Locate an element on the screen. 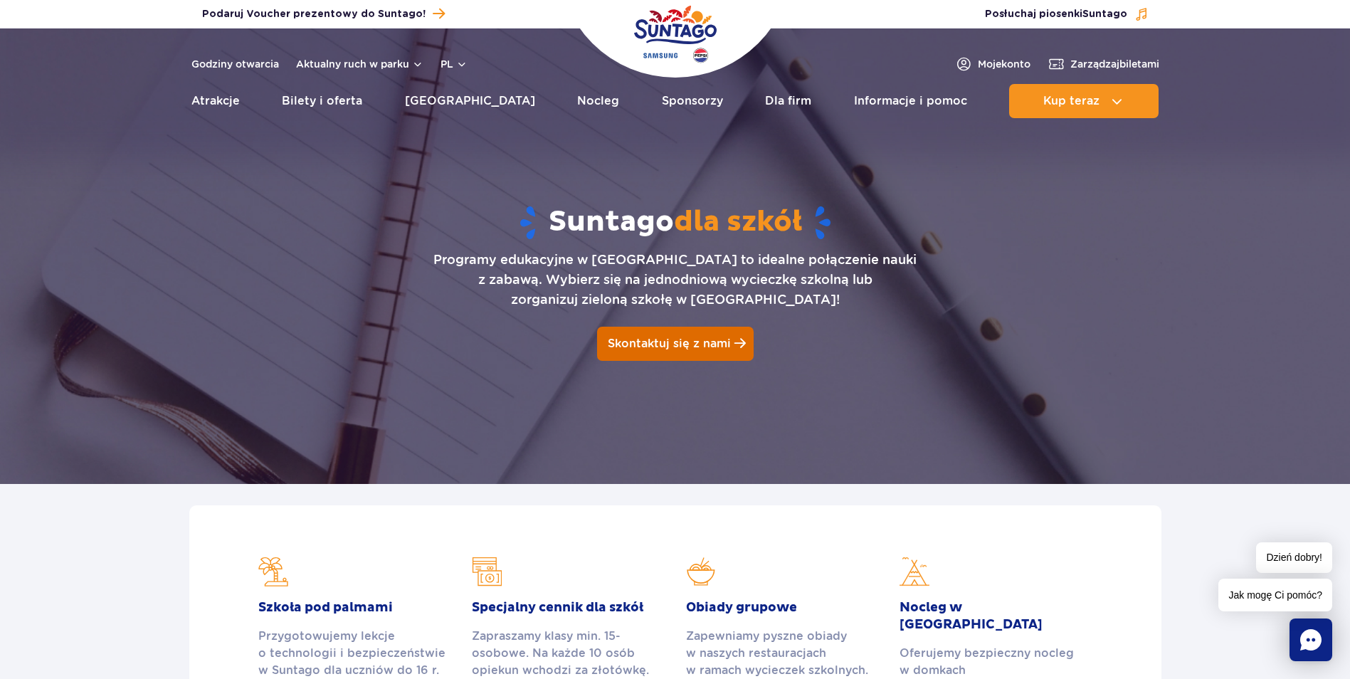 Image resolution: width=1350 pixels, height=679 pixels. a: Skontaktuj się z nami is located at coordinates (675, 344).